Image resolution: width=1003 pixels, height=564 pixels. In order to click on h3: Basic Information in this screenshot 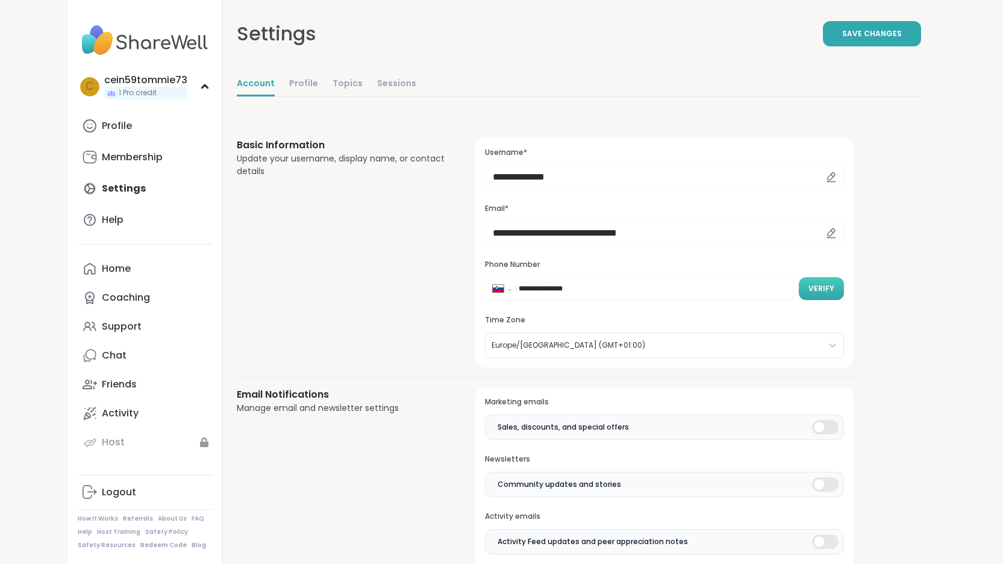, I will do `click(342, 145)`.